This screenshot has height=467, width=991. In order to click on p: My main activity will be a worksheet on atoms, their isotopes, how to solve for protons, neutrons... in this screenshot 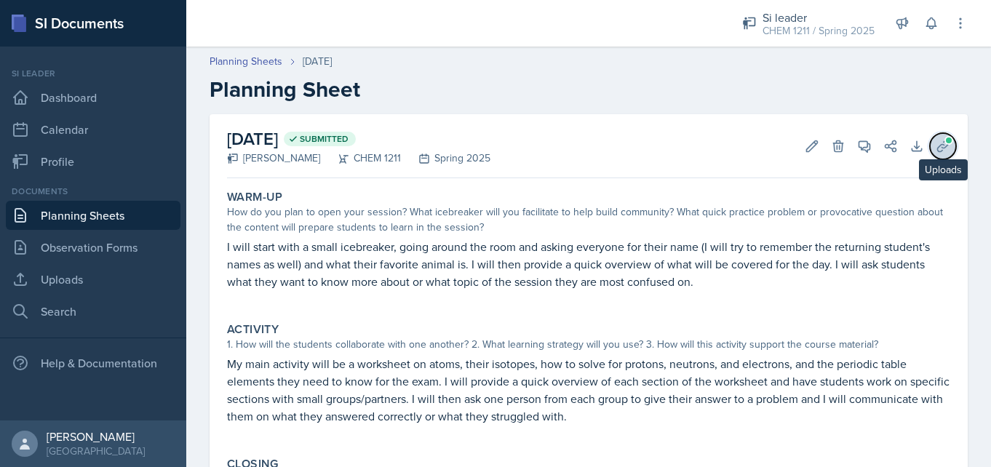, I will do `click(589, 390)`.